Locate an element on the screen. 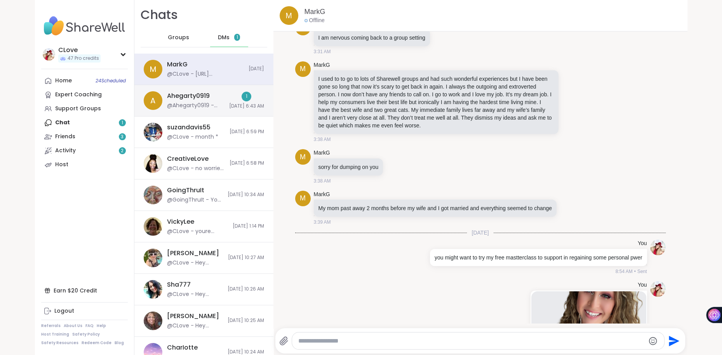 The width and height of the screenshot is (722, 355). span: 47 Pro credits is located at coordinates (83, 58).